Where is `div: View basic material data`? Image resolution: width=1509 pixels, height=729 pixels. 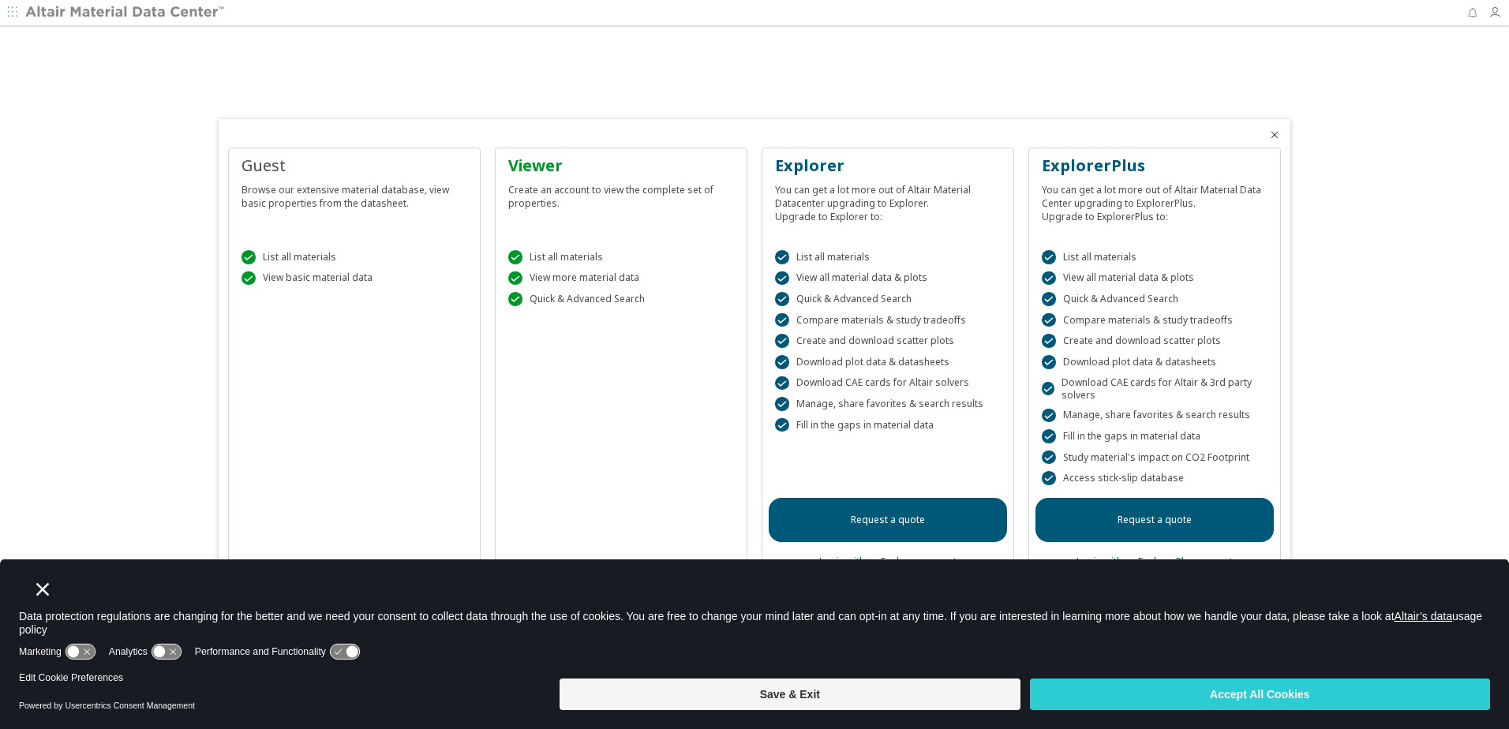 div: View basic material data is located at coordinates (354, 279).